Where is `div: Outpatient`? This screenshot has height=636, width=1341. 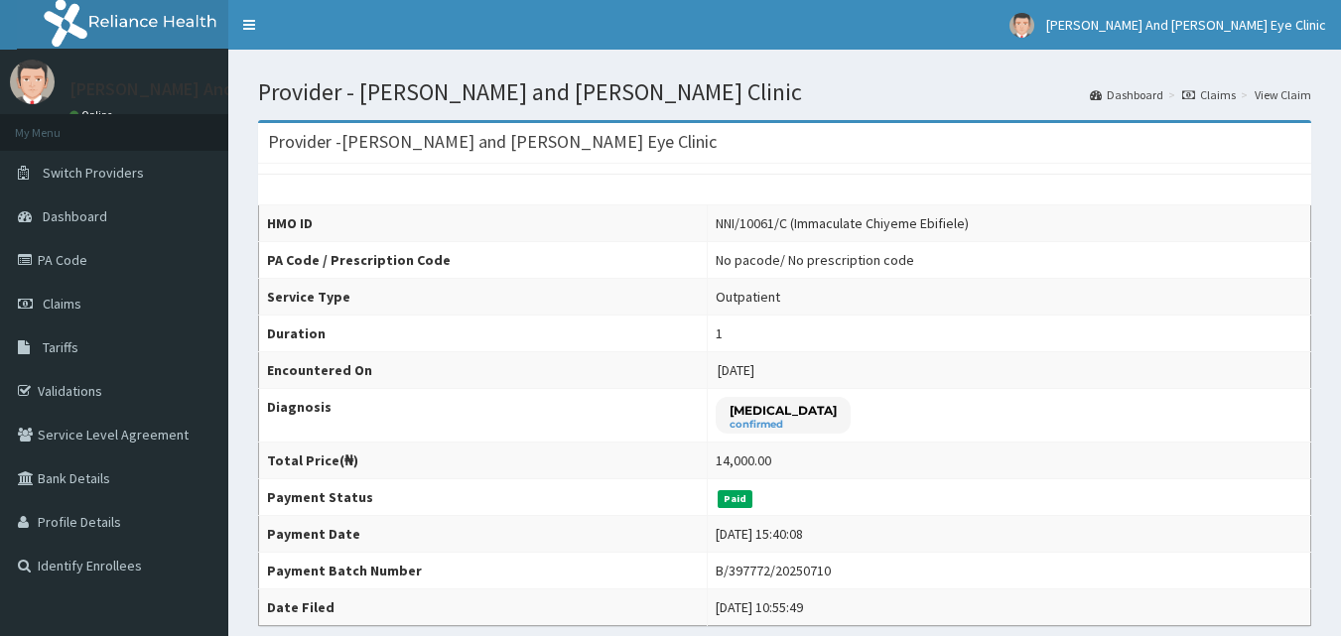 div: Outpatient is located at coordinates (747, 297).